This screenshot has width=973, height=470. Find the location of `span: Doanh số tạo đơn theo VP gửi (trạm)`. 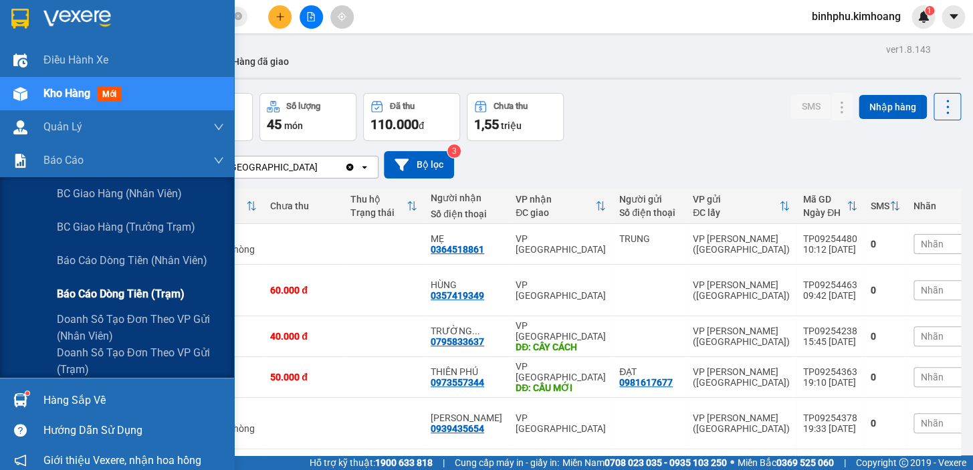

span: Doanh số tạo đơn theo VP gửi (trạm) is located at coordinates (140, 361).